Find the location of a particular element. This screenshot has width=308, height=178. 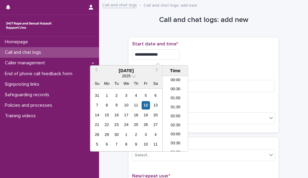

div: Choose Friday, September 26th, 2025 is located at coordinates (146, 125).